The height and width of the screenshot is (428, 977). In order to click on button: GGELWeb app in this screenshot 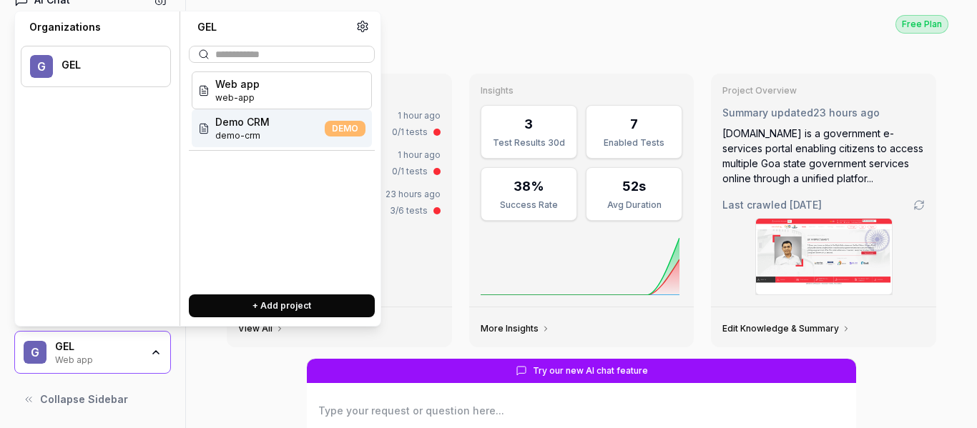, I will do `click(92, 353)`.